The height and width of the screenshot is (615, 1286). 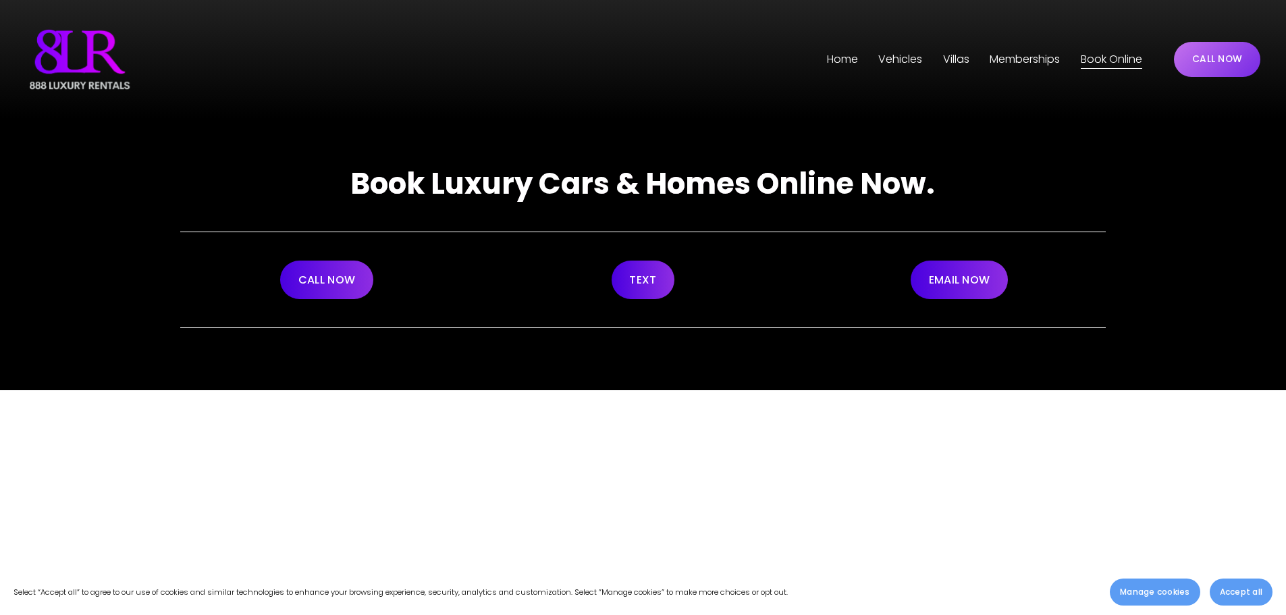 What do you see at coordinates (1241, 592) in the screenshot?
I see `span: Accept all` at bounding box center [1241, 592].